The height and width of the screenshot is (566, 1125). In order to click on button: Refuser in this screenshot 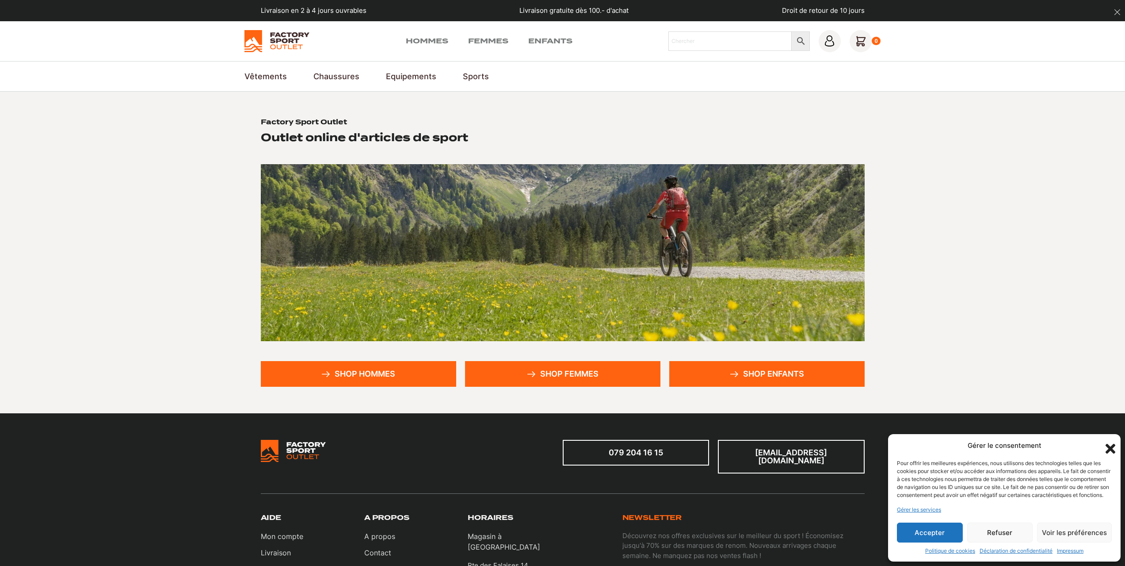, I will do `click(1000, 532)`.